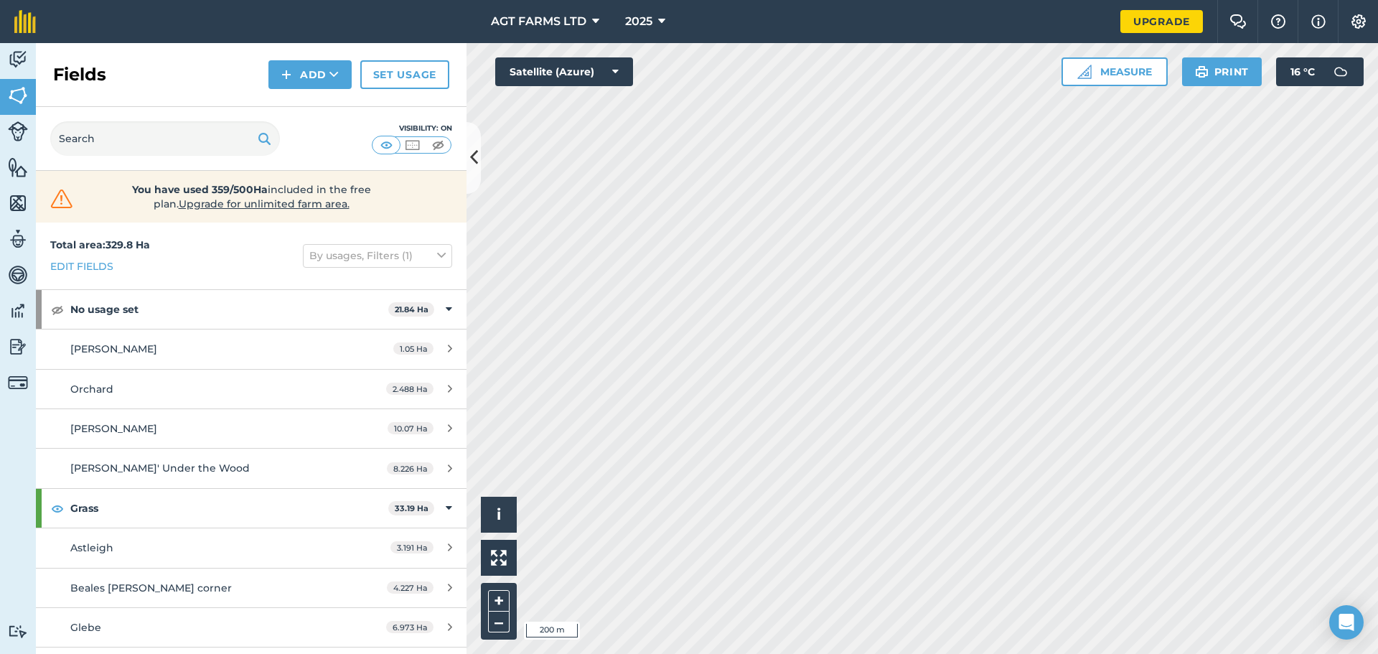  What do you see at coordinates (251, 548) in the screenshot?
I see `a: Astleigh3.191 Ha` at bounding box center [251, 548].